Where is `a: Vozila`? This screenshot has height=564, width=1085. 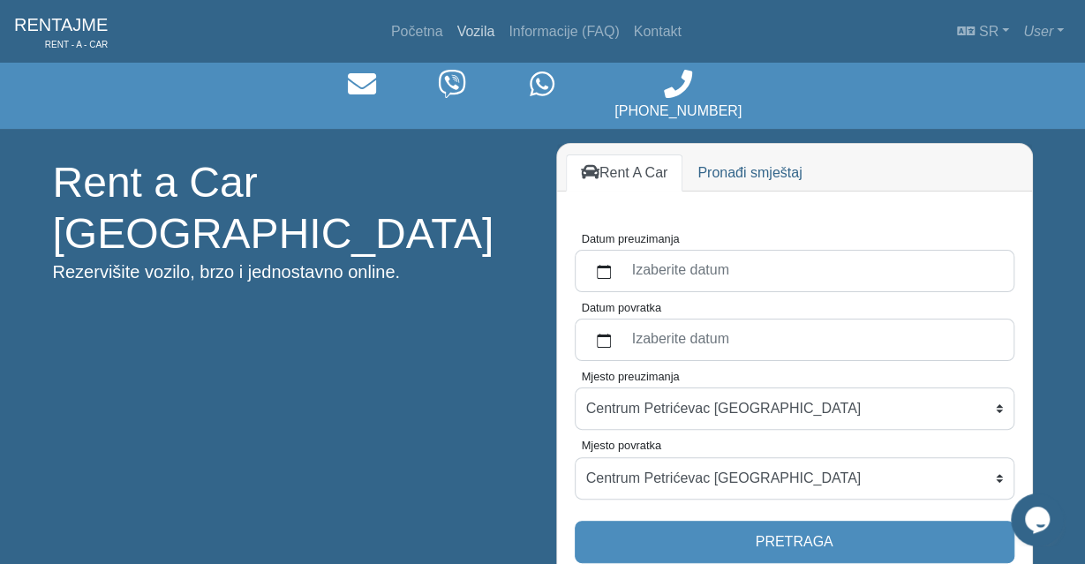
a: Vozila is located at coordinates (476, 32).